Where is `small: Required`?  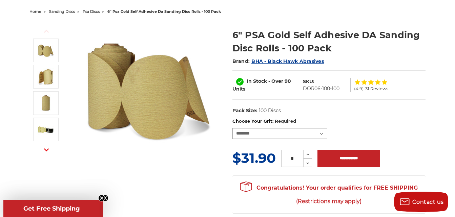
small: Required is located at coordinates (285, 121).